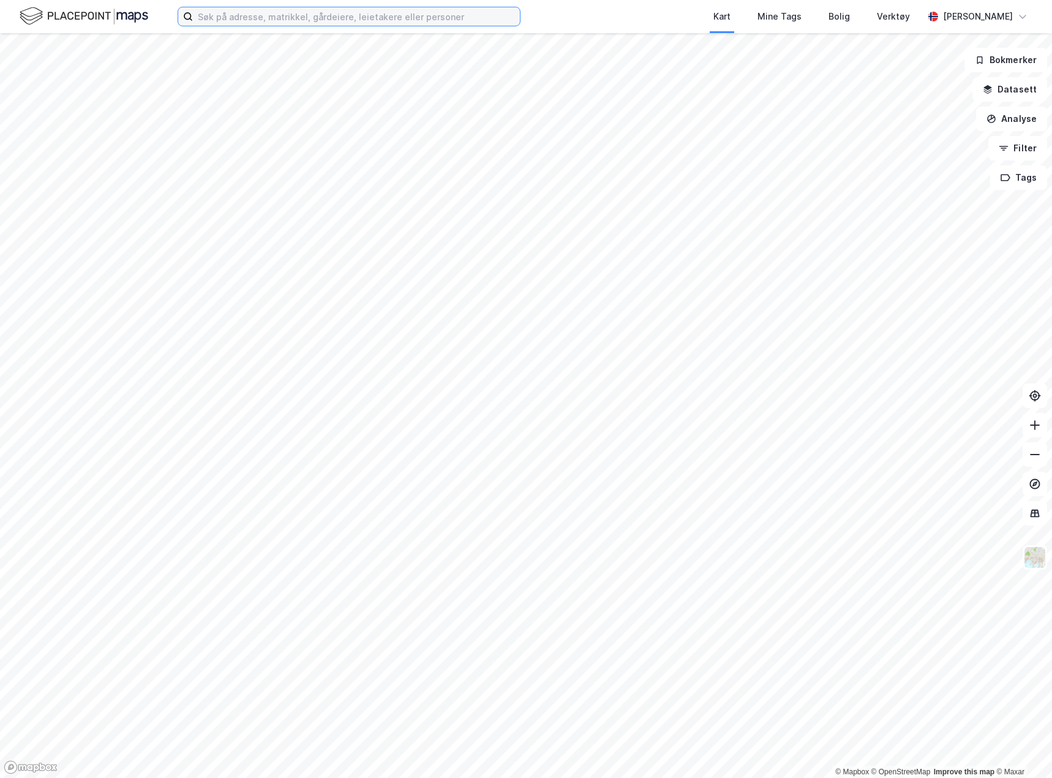 Image resolution: width=1052 pixels, height=778 pixels. Describe the element at coordinates (894, 17) in the screenshot. I see `div: Verktøy` at that location.